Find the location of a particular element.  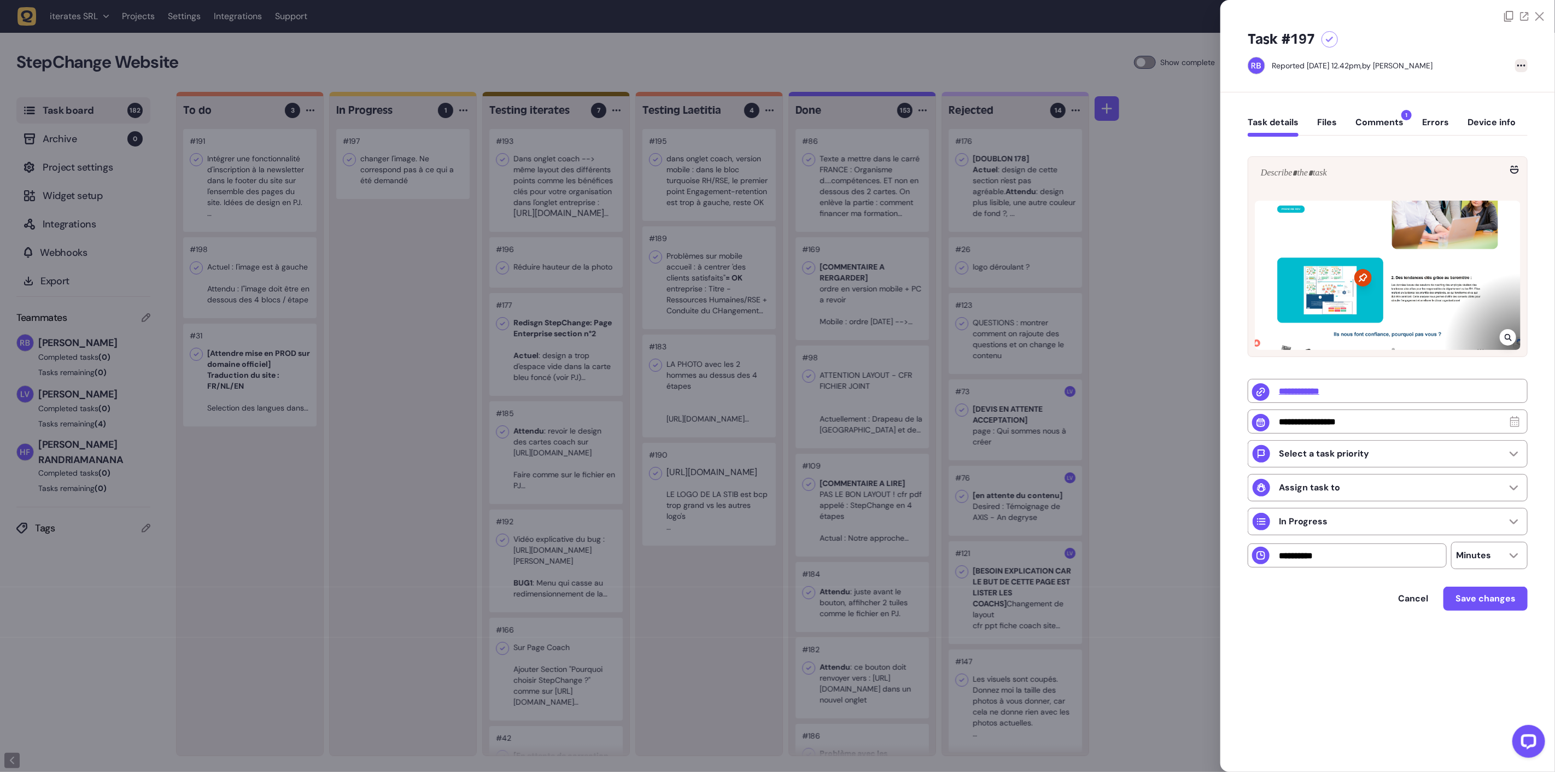

button: Save changes is located at coordinates (1485, 599).